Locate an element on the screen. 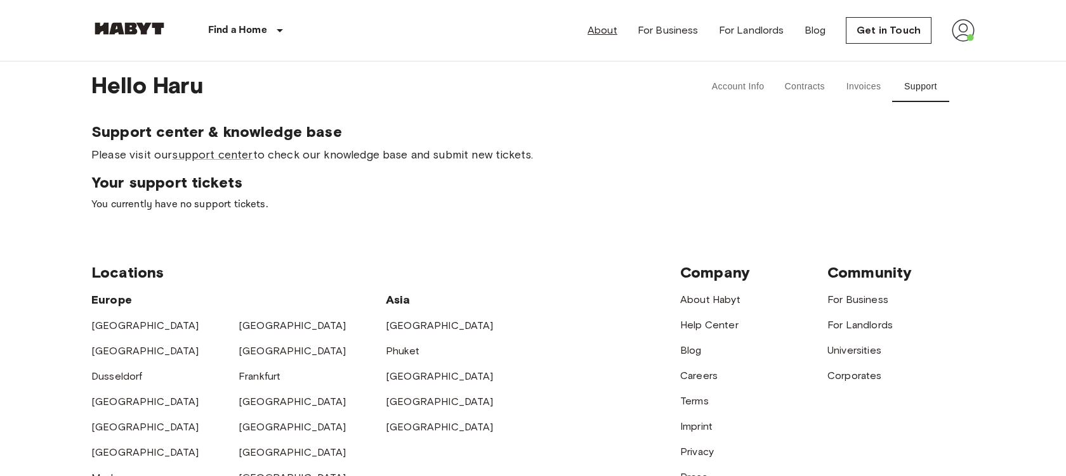 Image resolution: width=1066 pixels, height=476 pixels. a: About Habyt is located at coordinates (710, 299).